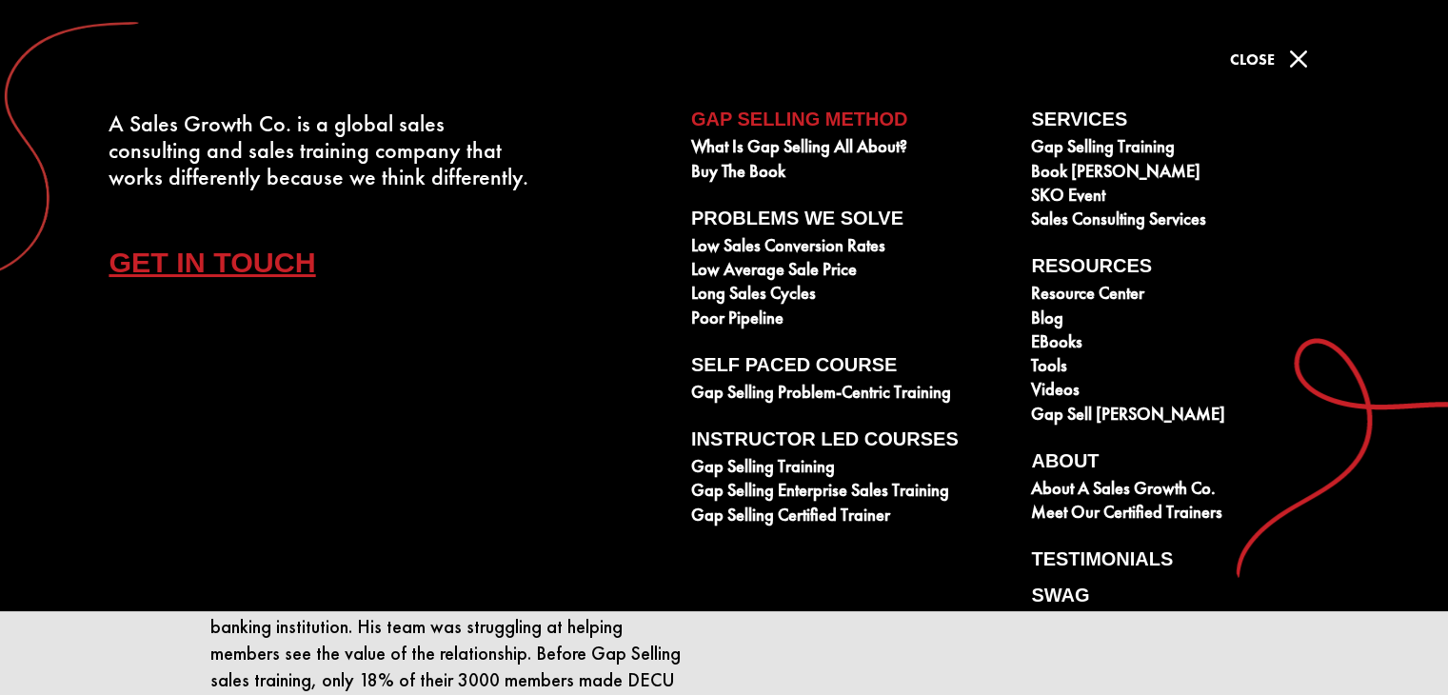 The width and height of the screenshot is (1448, 695). What do you see at coordinates (1190, 514) in the screenshot?
I see `a: Meet our Certified Trainers` at bounding box center [1190, 514].